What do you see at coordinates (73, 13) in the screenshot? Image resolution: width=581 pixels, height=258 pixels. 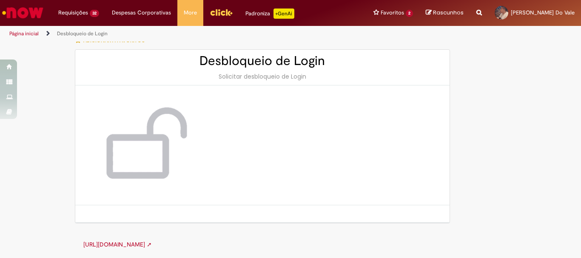 I see `span: Requisições` at bounding box center [73, 13].